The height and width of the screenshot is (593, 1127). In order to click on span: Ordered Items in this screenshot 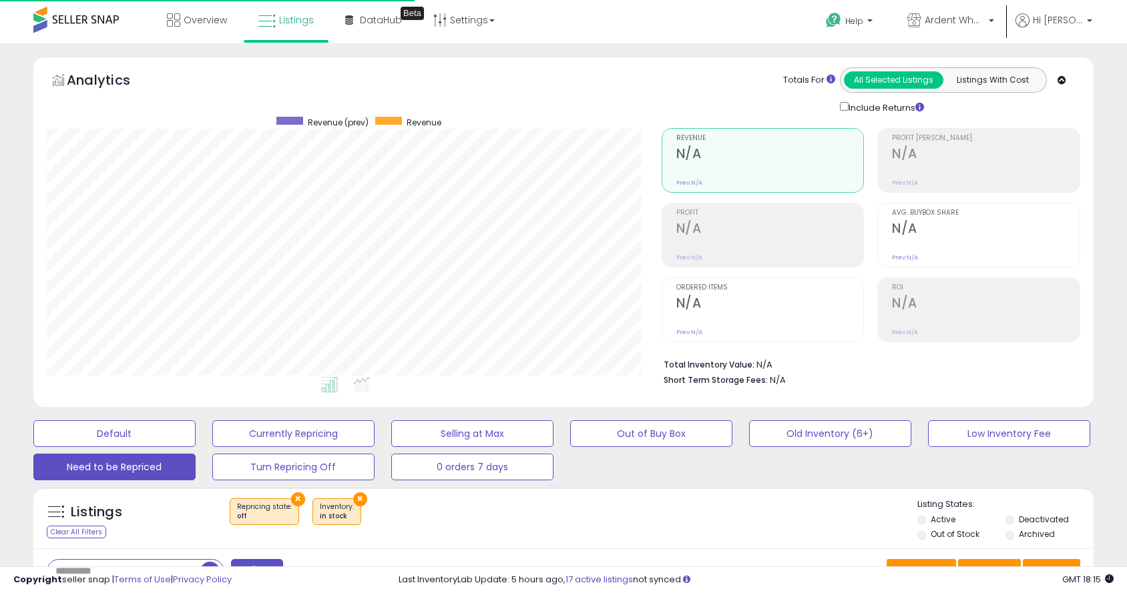, I will do `click(770, 288)`.